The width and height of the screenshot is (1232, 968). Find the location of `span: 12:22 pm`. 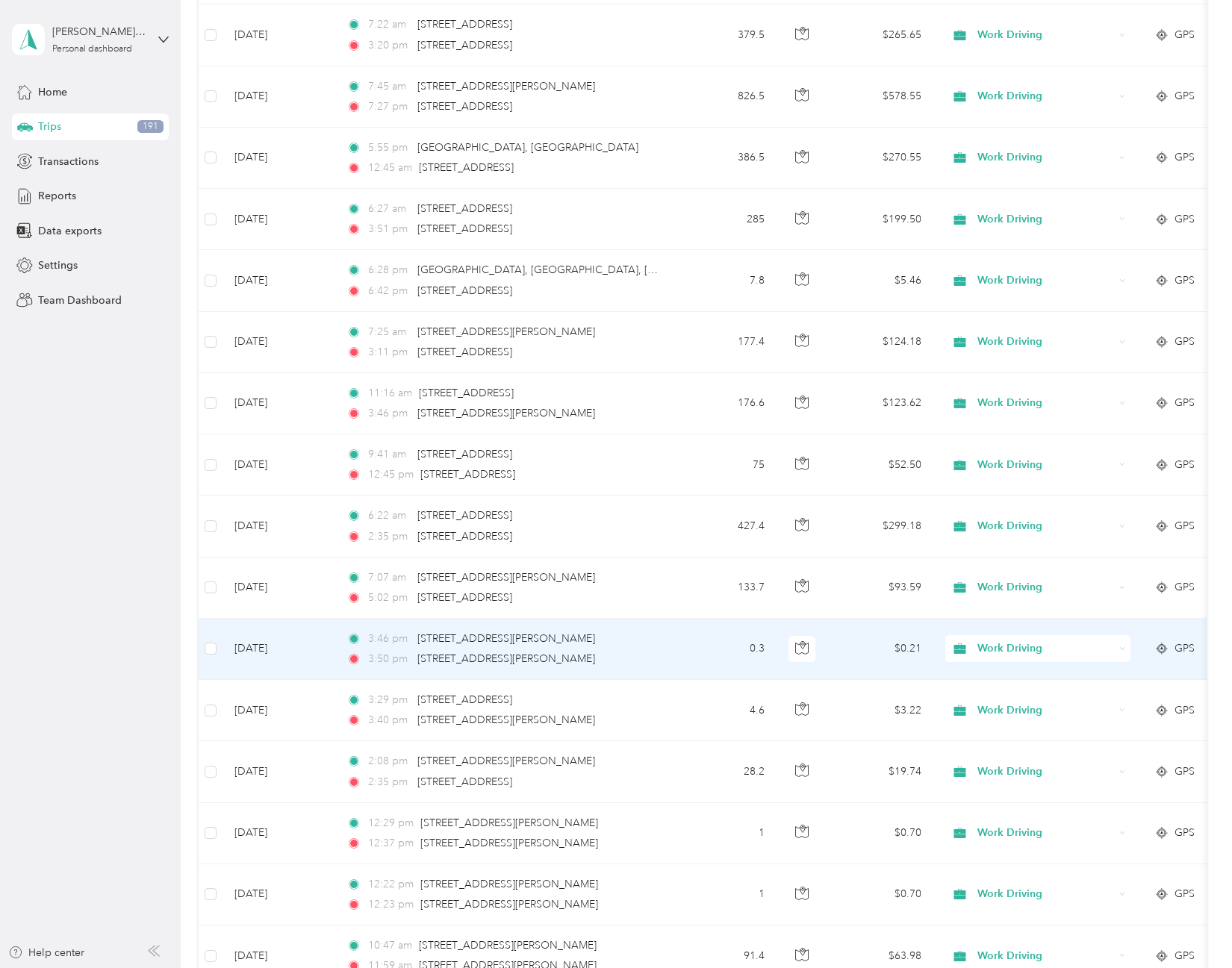

span: 12:22 pm is located at coordinates (391, 884).